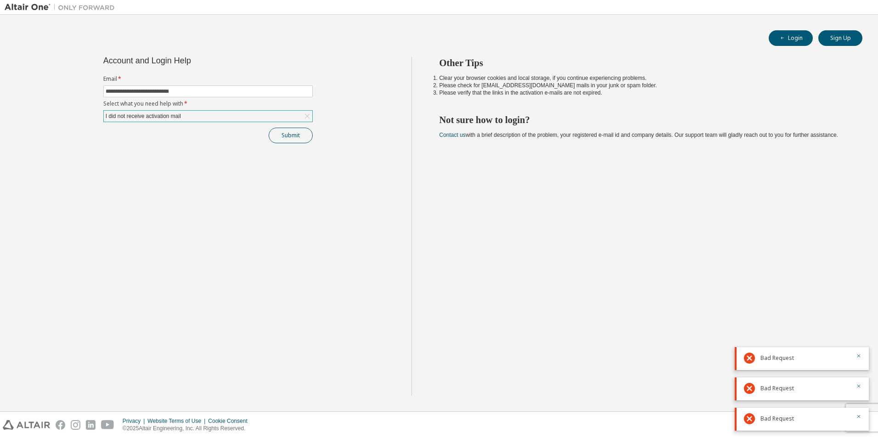 This screenshot has width=878, height=438. I want to click on div: Privacy, so click(135, 421).